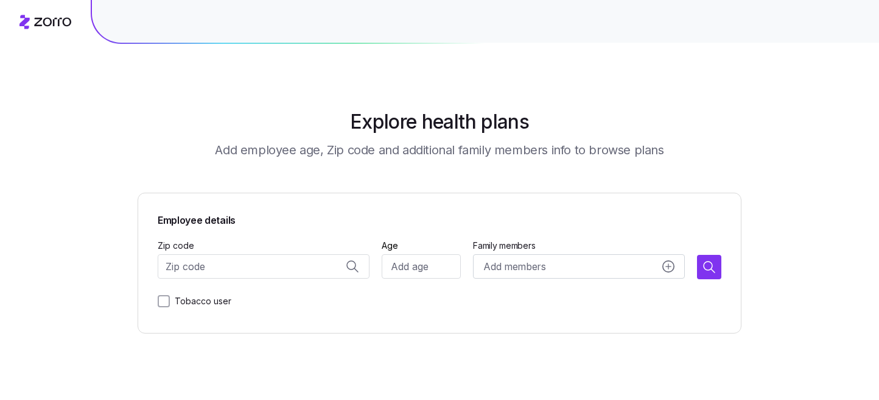 The height and width of the screenshot is (400, 879). What do you see at coordinates (440, 122) in the screenshot?
I see `h1: Explore health plans` at bounding box center [440, 122].